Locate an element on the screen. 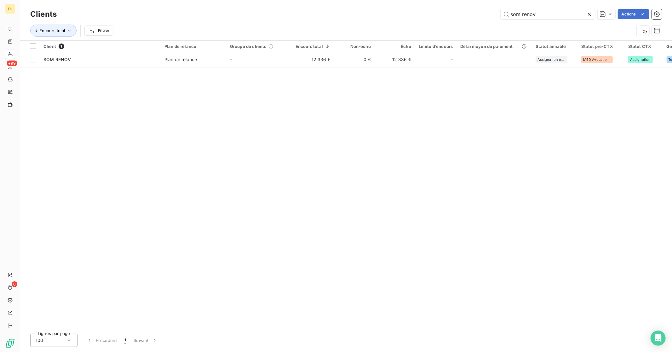 This screenshot has width=672, height=352. div: Délai moyen de paiement is located at coordinates (494, 46).